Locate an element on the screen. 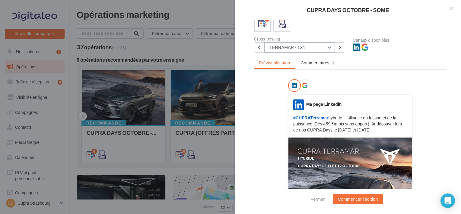 This screenshot has height=214, width=461. p: hybride : l’alliance du frisson et de la puissance. Dès 459 €/mois sans apport. À découvrir lors ... is located at coordinates (350, 124).